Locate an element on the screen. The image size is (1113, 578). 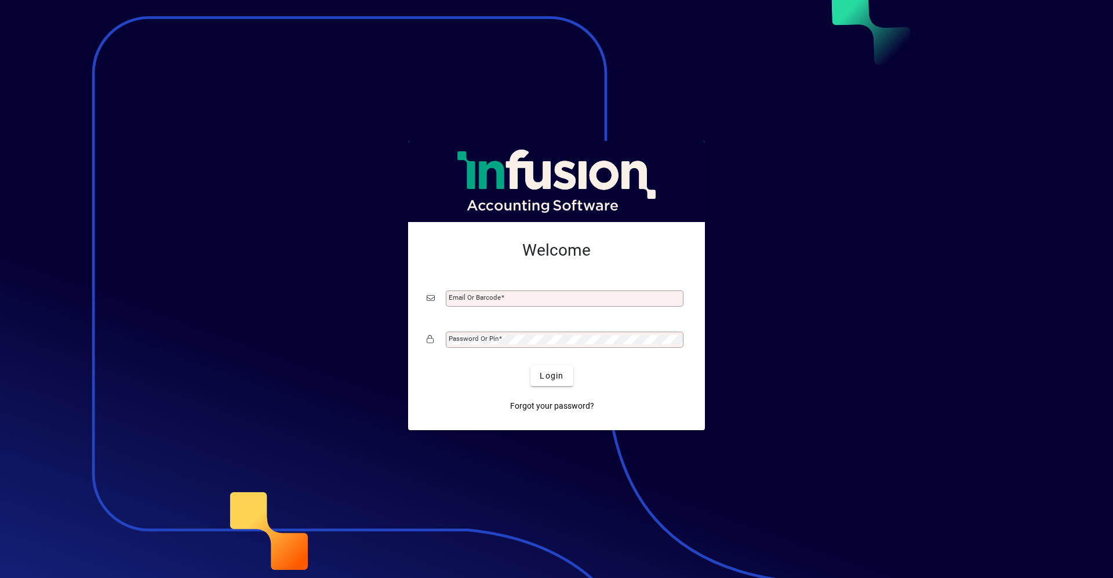
span: Forgot your password? is located at coordinates (552, 406).